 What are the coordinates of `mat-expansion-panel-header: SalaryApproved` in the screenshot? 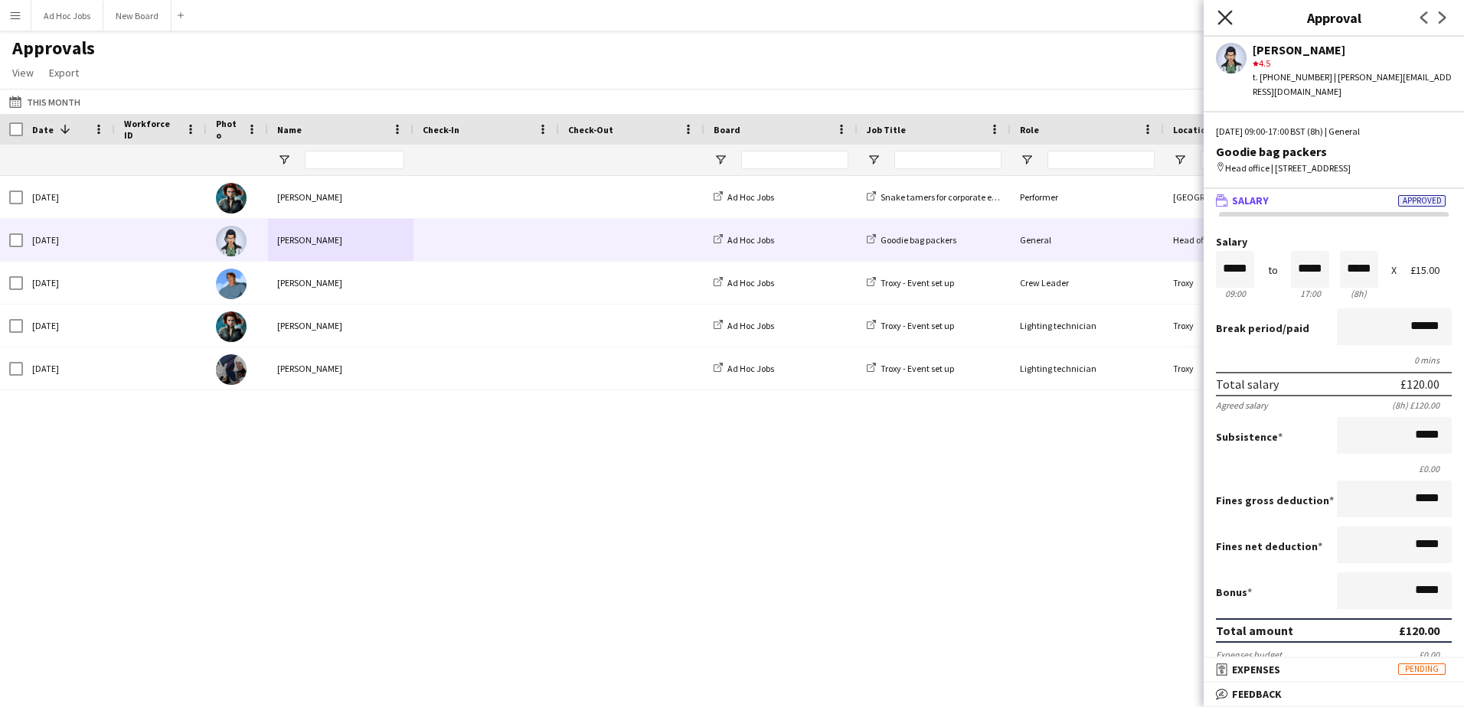 It's located at (1334, 201).